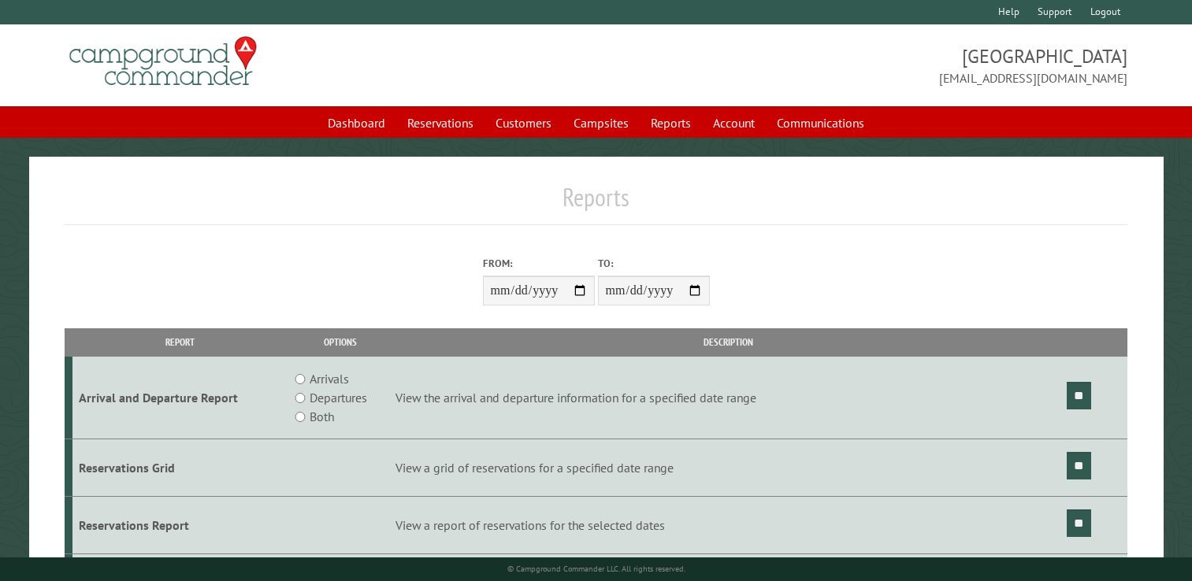 This screenshot has width=1192, height=581. What do you see at coordinates (729, 468) in the screenshot?
I see `td: View a grid of reservations for a specified date range` at bounding box center [729, 468].